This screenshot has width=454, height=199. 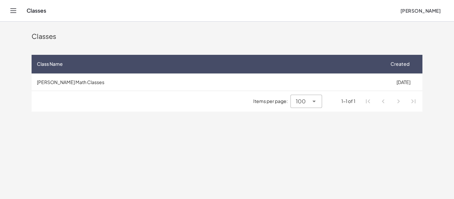 What do you see at coordinates (272, 101) in the screenshot?
I see `span: Items per page:` at bounding box center [272, 101].